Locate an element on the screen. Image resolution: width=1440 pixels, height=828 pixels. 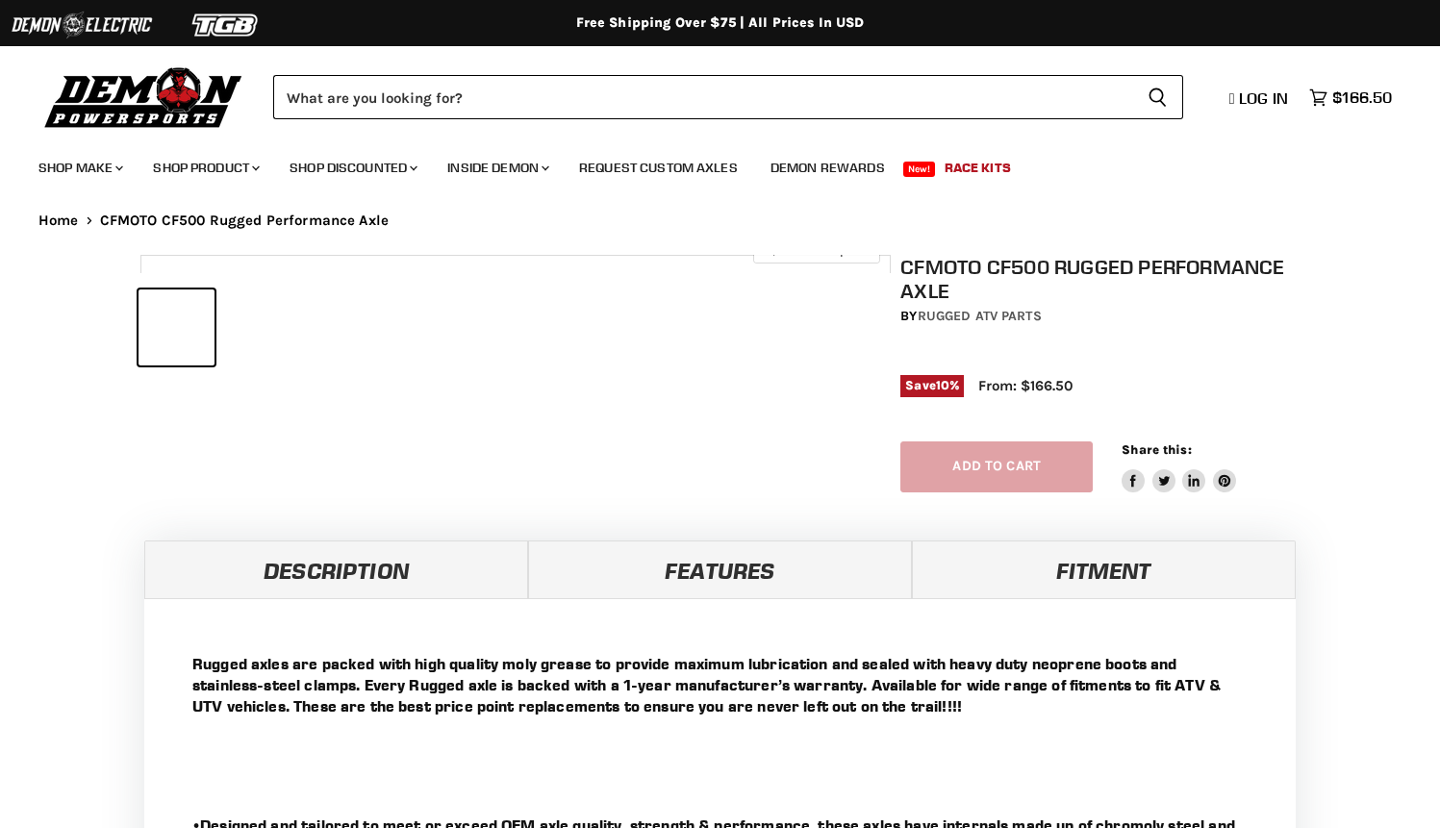
span: $166.50 is located at coordinates (1362, 97).